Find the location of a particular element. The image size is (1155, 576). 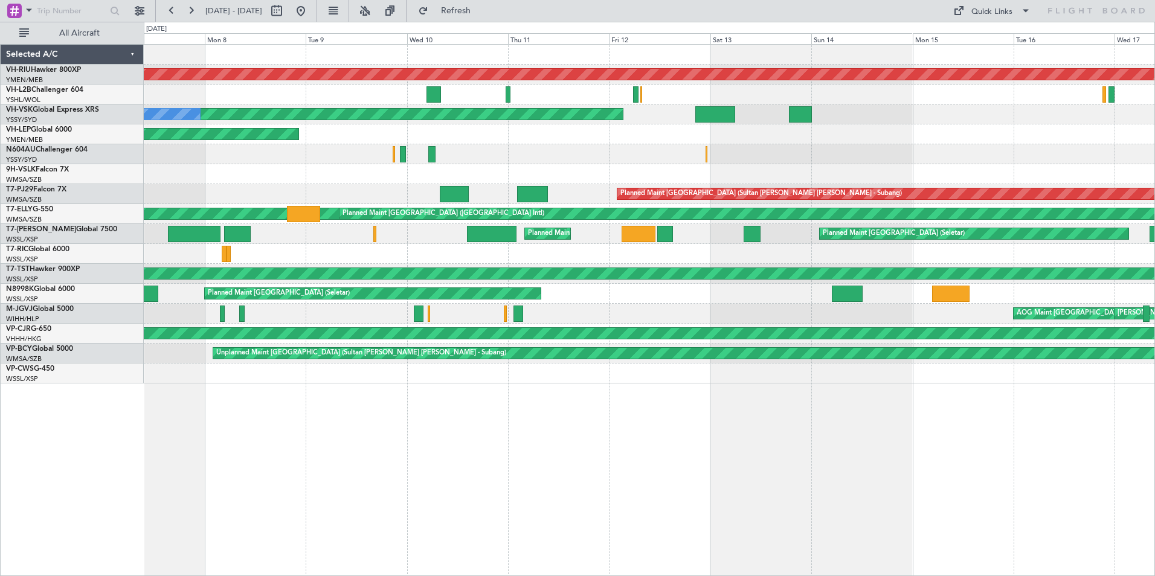

div: Mon 15 is located at coordinates (963, 39).